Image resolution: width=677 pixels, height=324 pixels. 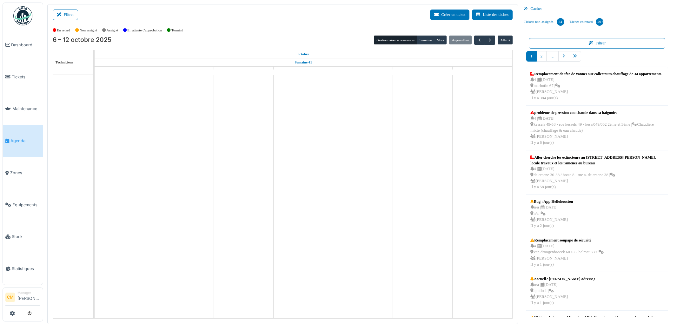 I want to click on img: Badge_color-CXgf-gQk.svg, so click(x=23, y=16).